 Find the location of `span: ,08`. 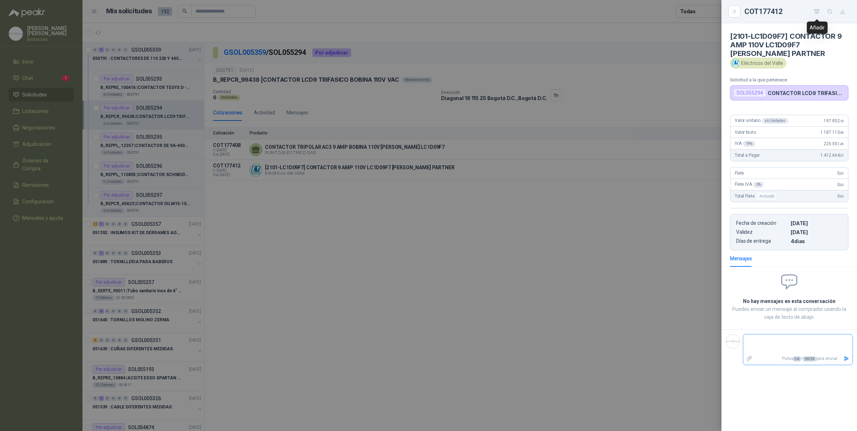

span: ,08 is located at coordinates (842, 132).